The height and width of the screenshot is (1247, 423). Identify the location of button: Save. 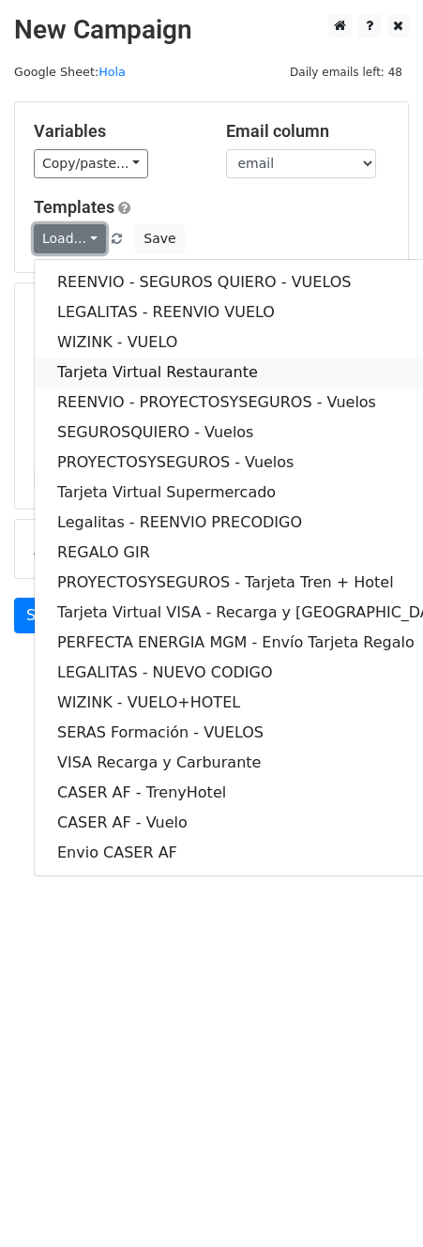
(160, 238).